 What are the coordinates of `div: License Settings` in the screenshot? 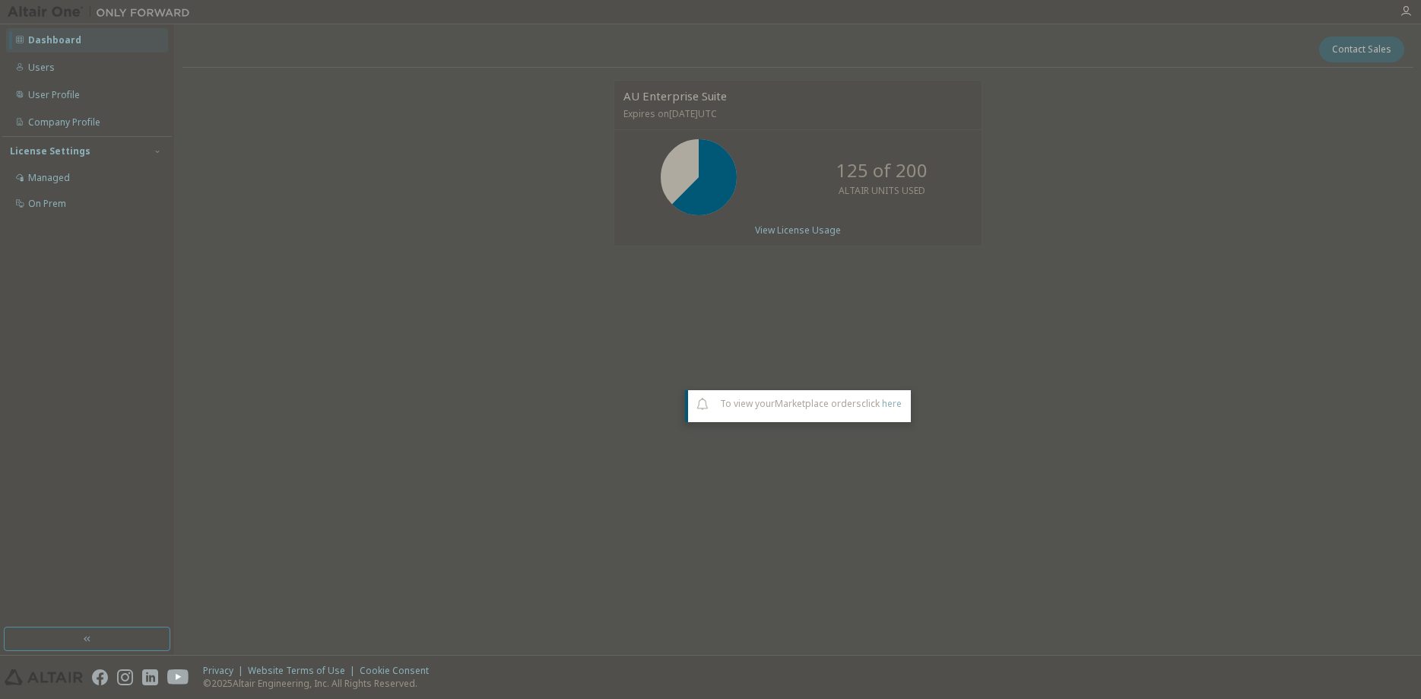 It's located at (50, 151).